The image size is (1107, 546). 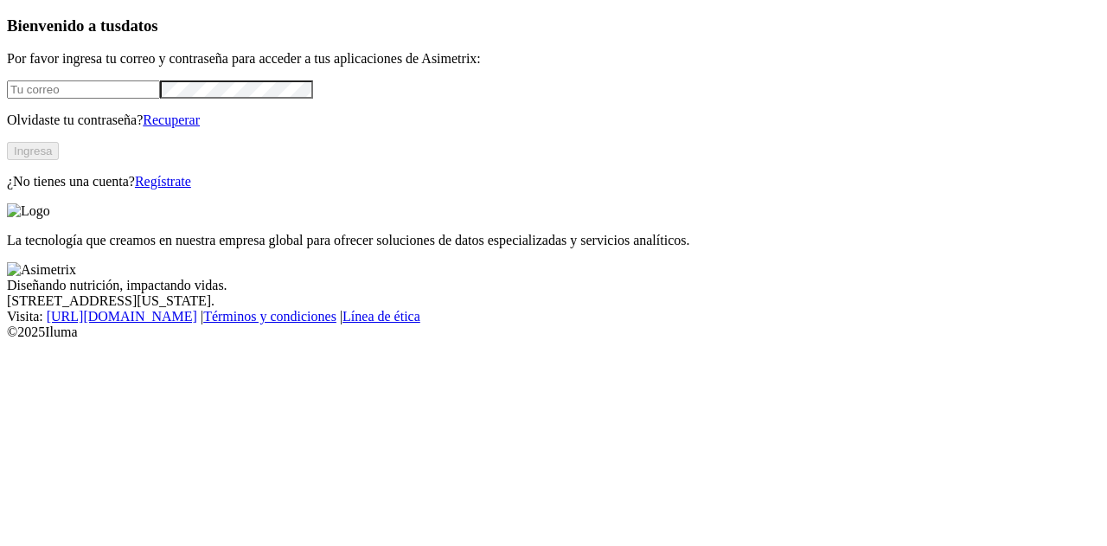 What do you see at coordinates (83, 89) in the screenshot?
I see `input: Tu correo` at bounding box center [83, 89].